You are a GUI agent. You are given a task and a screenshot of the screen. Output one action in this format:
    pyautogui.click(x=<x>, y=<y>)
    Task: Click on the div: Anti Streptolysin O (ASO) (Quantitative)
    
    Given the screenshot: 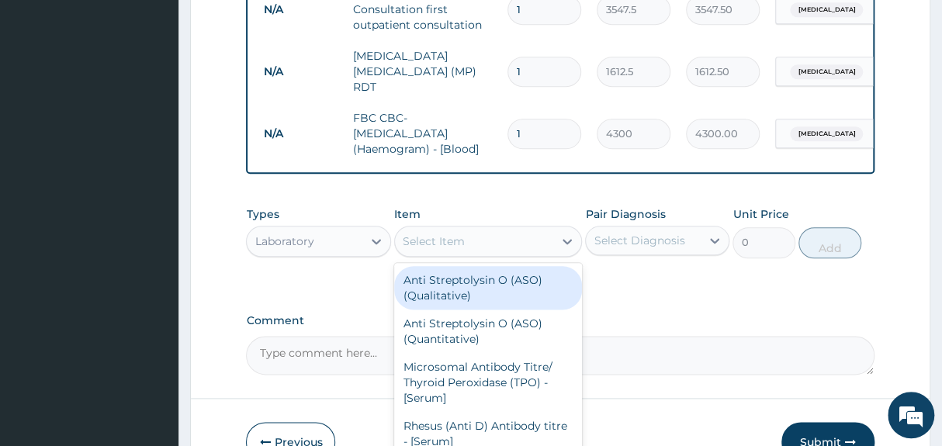 What is the action you would take?
    pyautogui.click(x=488, y=331)
    